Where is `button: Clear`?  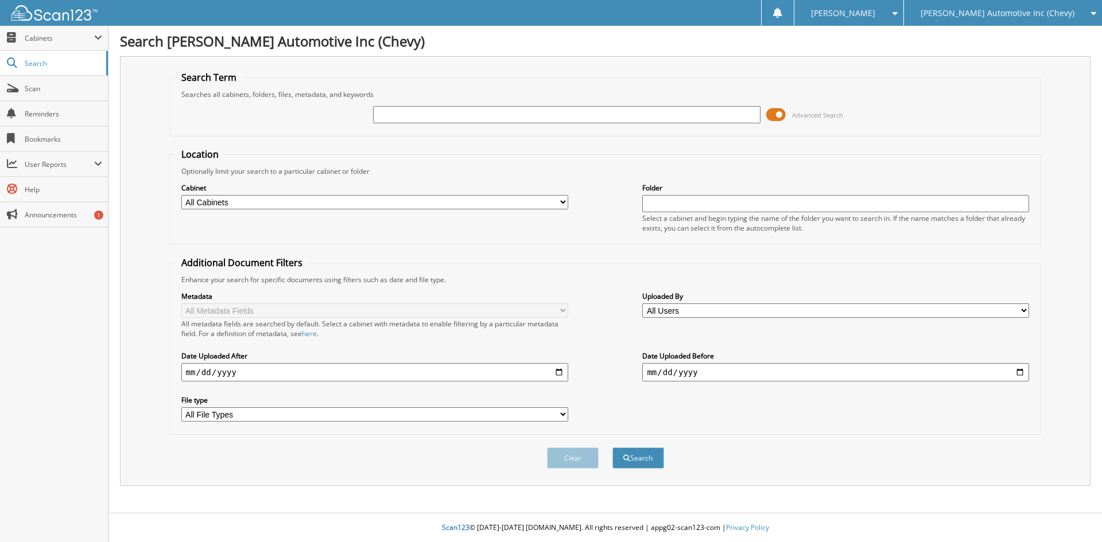
button: Clear is located at coordinates (573, 458).